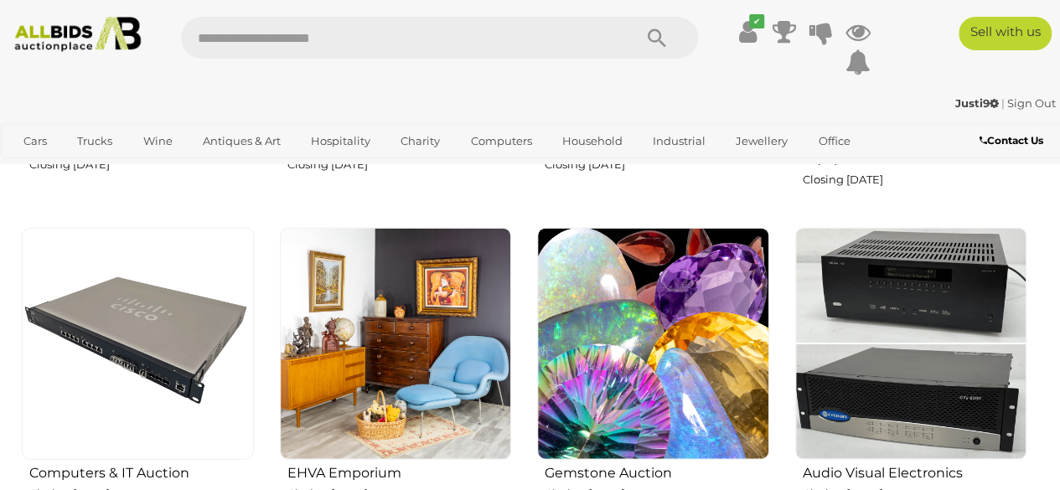 The height and width of the screenshot is (490, 1060). What do you see at coordinates (915, 471) in the screenshot?
I see `h2: Audio Visual Electronics` at bounding box center [915, 471].